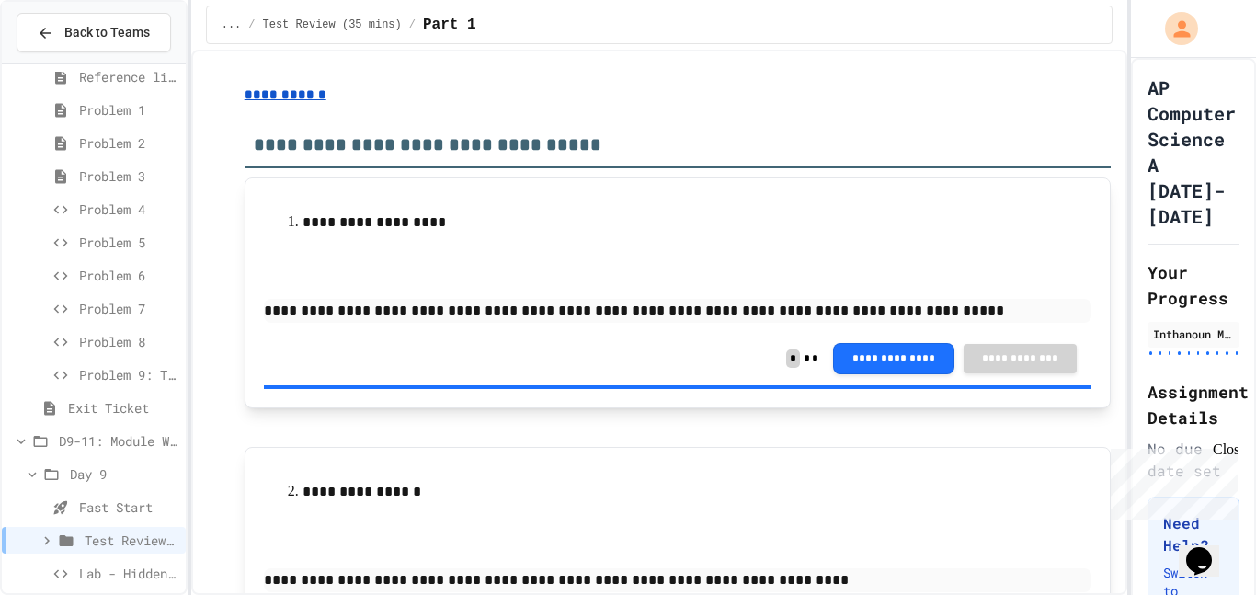 The height and width of the screenshot is (595, 1256). What do you see at coordinates (1193, 404) in the screenshot?
I see `h2: Assignment Details` at bounding box center [1193, 404].